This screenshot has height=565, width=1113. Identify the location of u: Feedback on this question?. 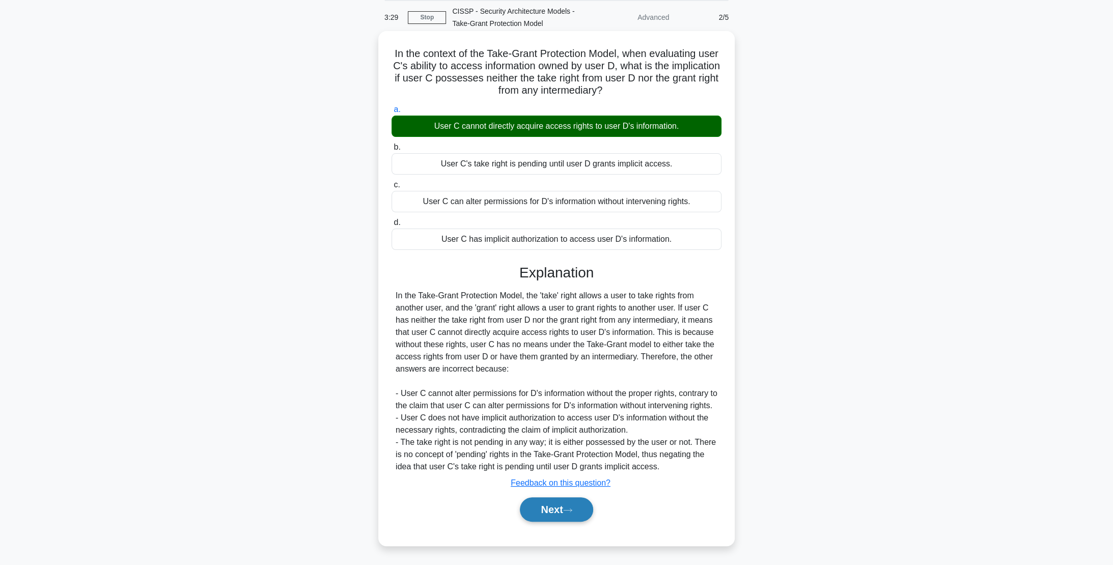
(560, 483).